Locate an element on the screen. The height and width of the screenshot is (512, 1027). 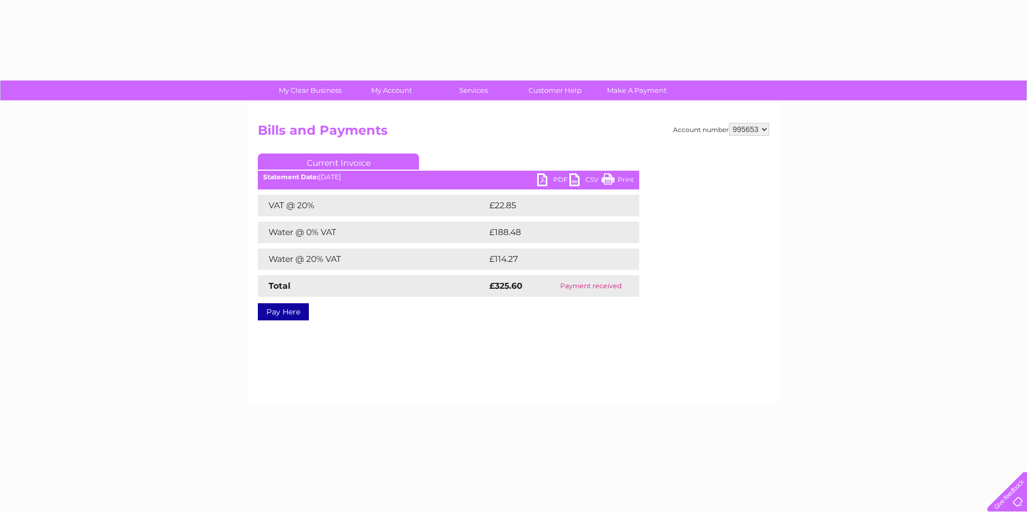
a: CSV is located at coordinates (585, 181).